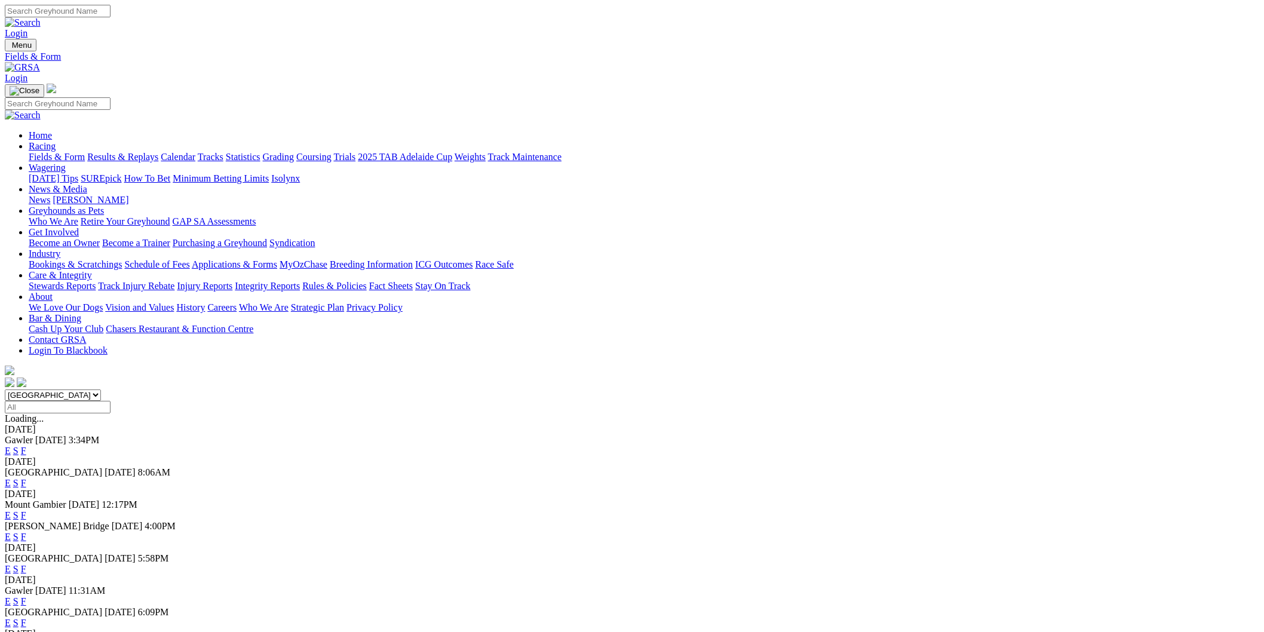  What do you see at coordinates (22, 67) in the screenshot?
I see `img: GRSA` at bounding box center [22, 67].